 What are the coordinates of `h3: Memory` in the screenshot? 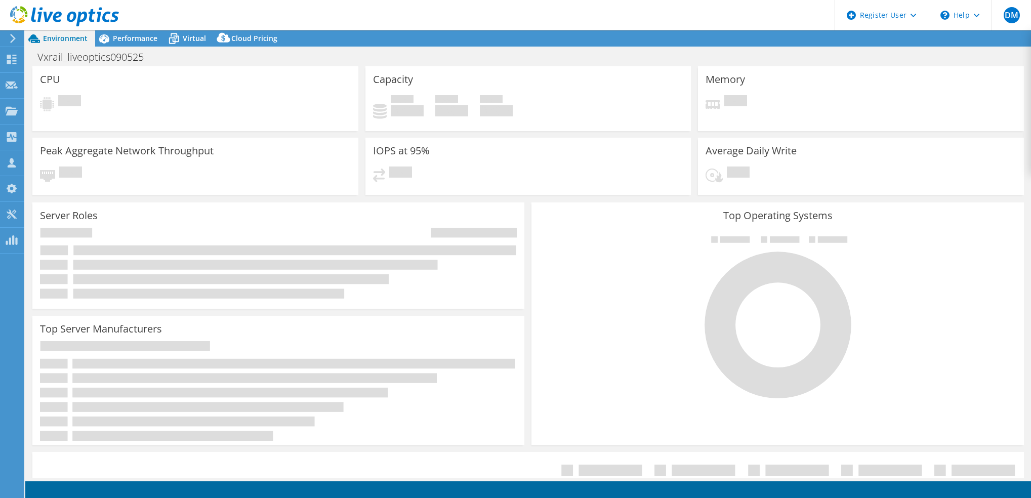 It's located at (725, 79).